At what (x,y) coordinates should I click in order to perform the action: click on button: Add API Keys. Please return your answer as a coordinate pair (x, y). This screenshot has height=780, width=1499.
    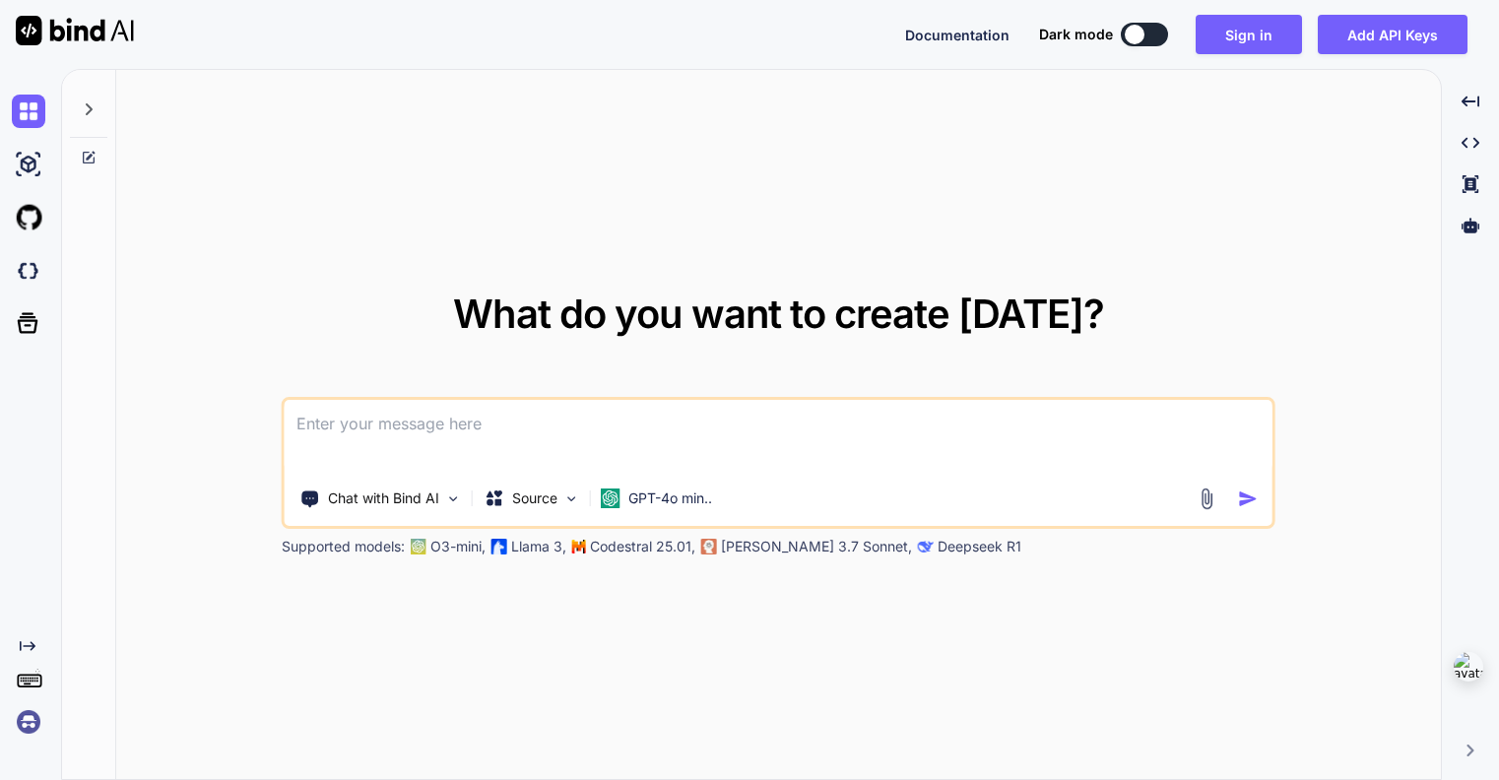
    Looking at the image, I should click on (1393, 34).